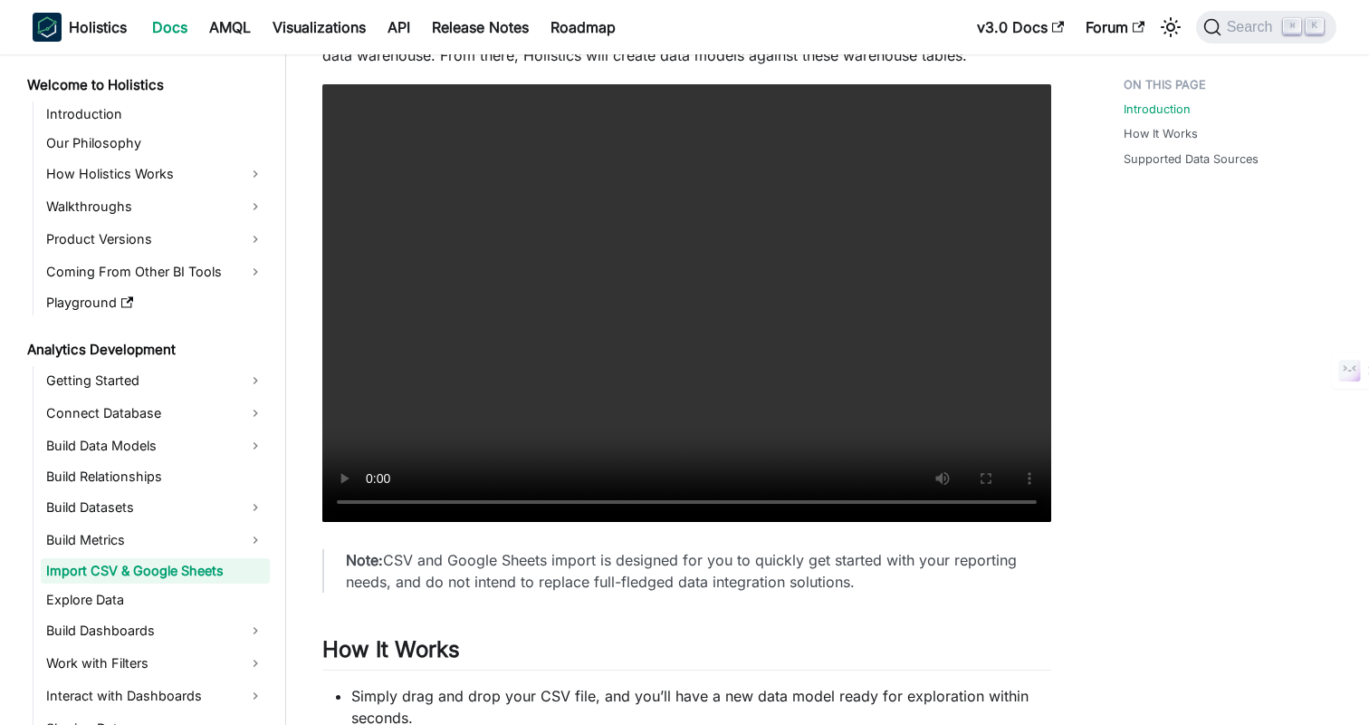 The width and height of the screenshot is (1369, 725). I want to click on nav: Docs sidebar, so click(150, 389).